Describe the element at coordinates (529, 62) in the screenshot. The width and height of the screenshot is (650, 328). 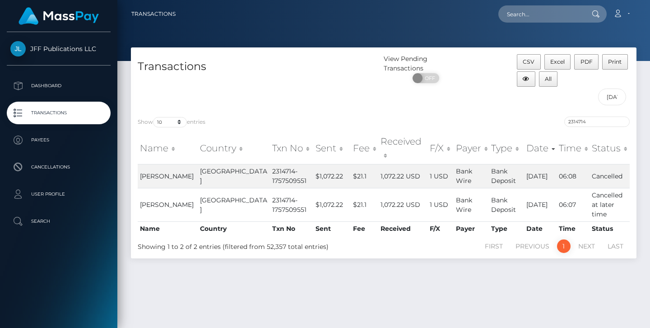
I see `button: CSV` at that location.